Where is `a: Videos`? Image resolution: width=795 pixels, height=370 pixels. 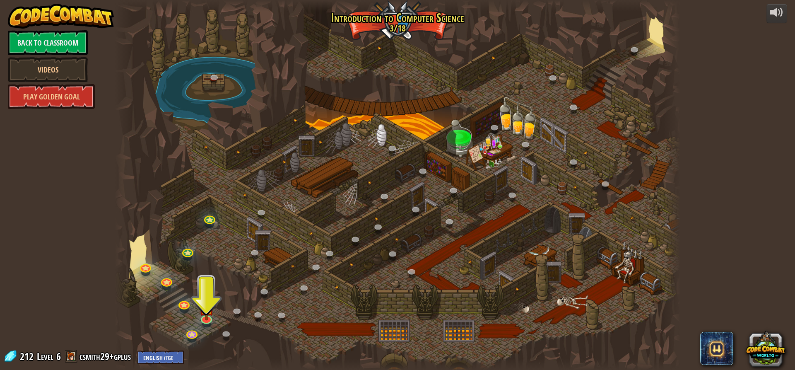
a: Videos is located at coordinates (48, 70).